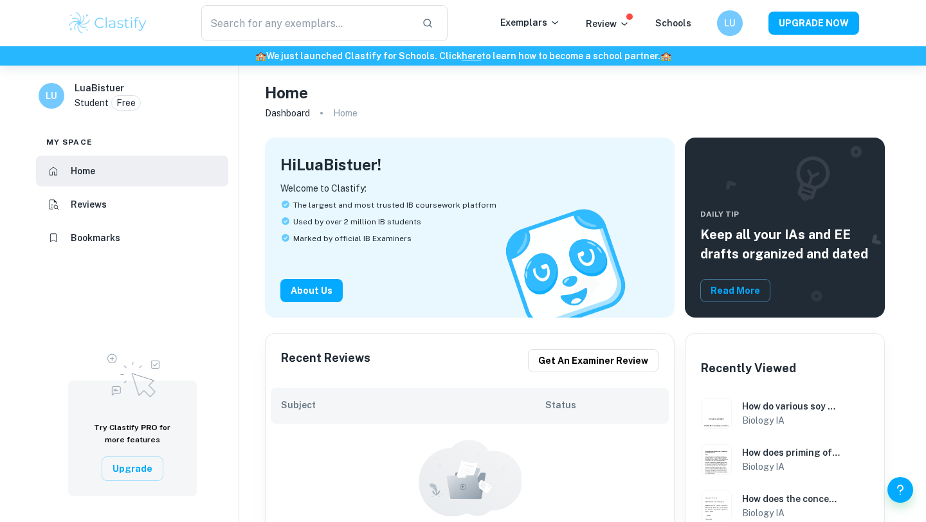 The width and height of the screenshot is (926, 522). Describe the element at coordinates (673, 23) in the screenshot. I see `a: Schools` at that location.